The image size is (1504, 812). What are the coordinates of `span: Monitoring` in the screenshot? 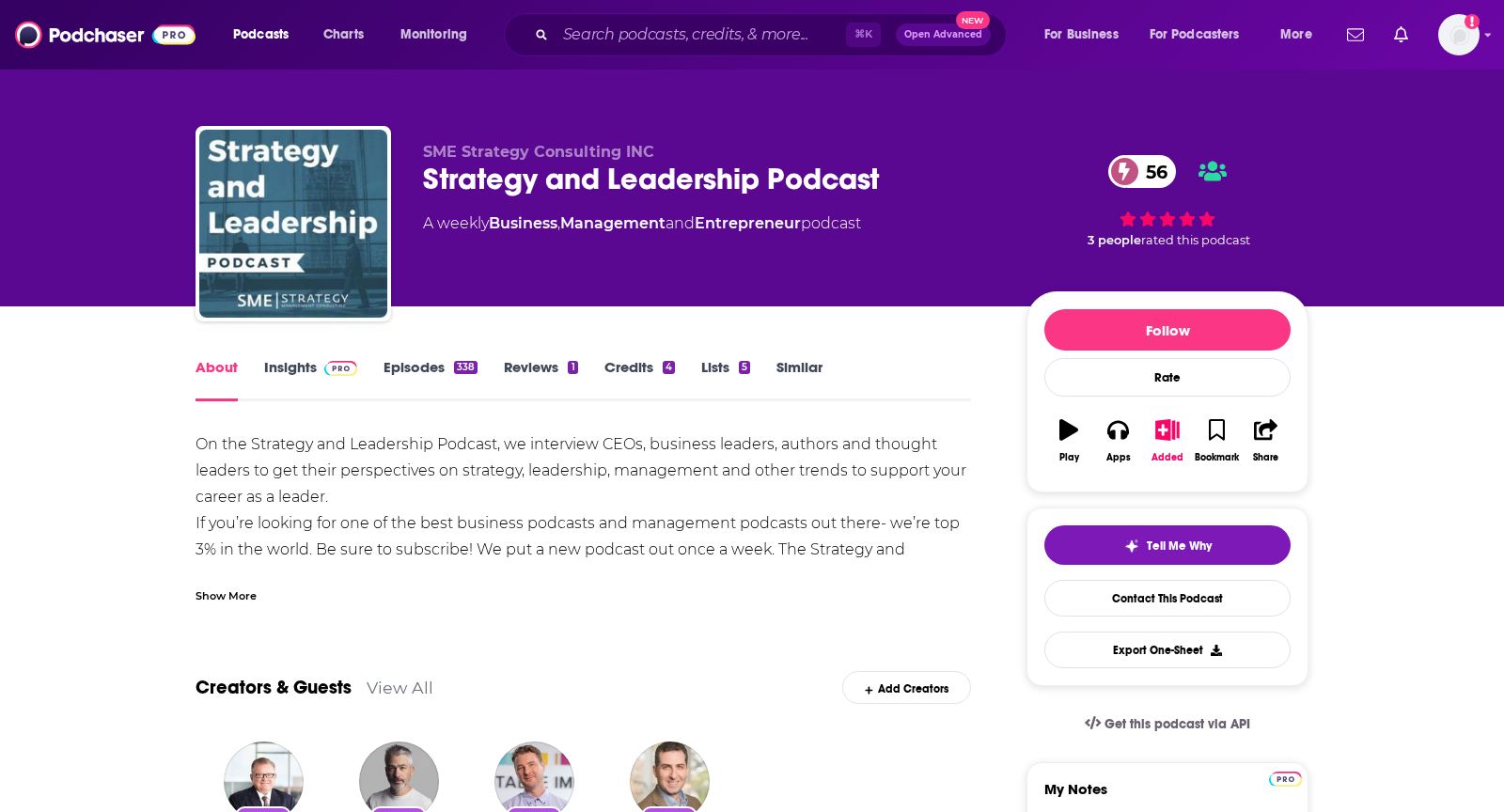 It's located at (434, 35).